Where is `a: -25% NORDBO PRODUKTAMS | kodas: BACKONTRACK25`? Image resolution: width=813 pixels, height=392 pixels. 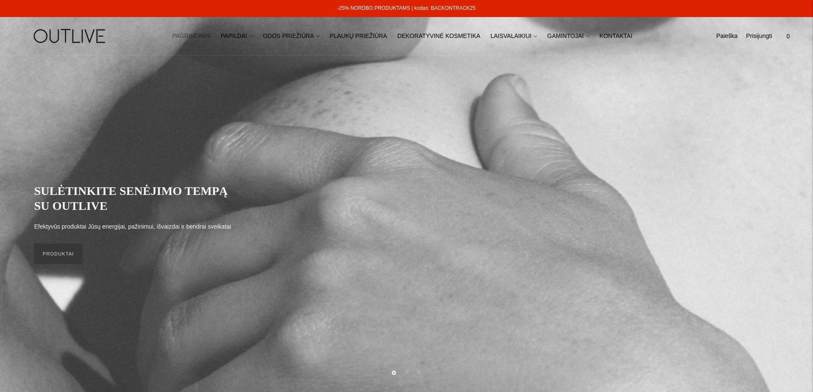 a: -25% NORDBO PRODUKTAMS | kodas: BACKONTRACK25 is located at coordinates (406, 8).